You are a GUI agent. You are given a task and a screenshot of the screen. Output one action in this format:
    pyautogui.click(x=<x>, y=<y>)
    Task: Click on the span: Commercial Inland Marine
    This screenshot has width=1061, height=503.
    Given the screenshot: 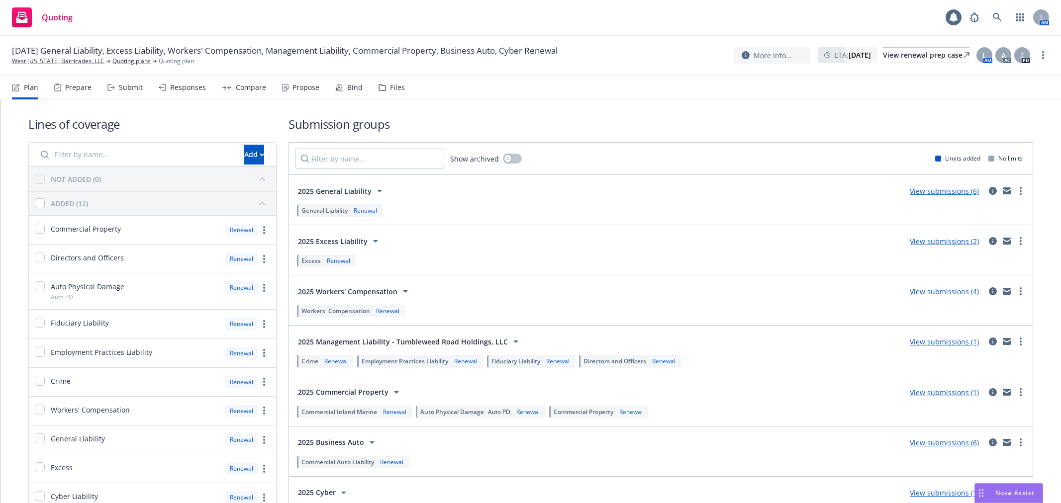 What is the action you would take?
    pyautogui.click(x=339, y=412)
    